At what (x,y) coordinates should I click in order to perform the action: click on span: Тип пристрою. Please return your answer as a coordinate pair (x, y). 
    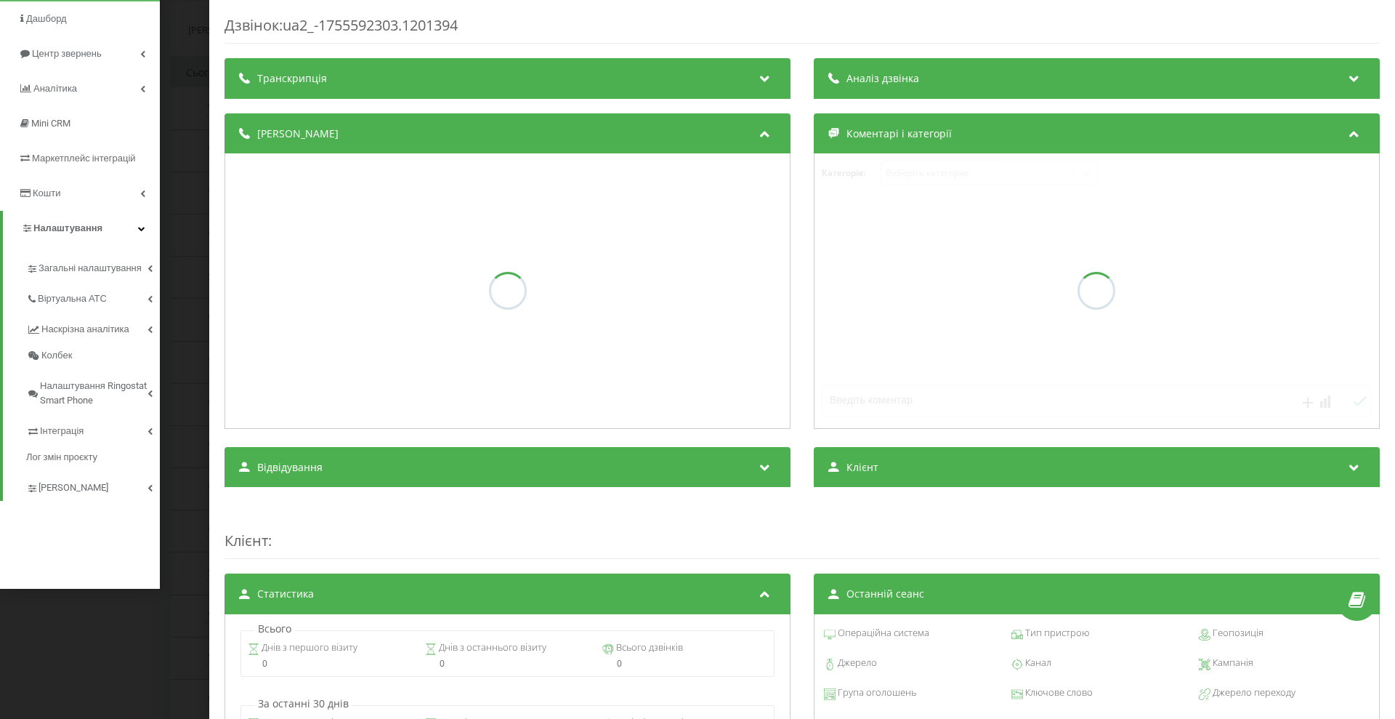
    Looking at the image, I should click on (1056, 633).